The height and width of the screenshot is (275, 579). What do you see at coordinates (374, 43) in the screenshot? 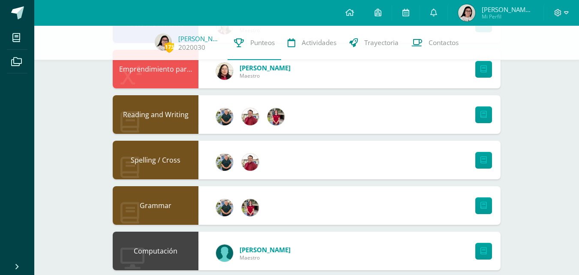
I see `a: Trayectoria` at bounding box center [374, 43].